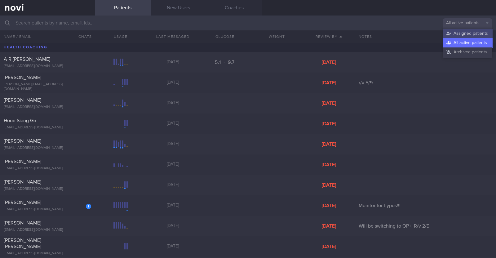 Image resolution: width=496 pixels, height=258 pixels. Describe the element at coordinates (468, 34) in the screenshot. I see `button: Assigned patients` at that location.